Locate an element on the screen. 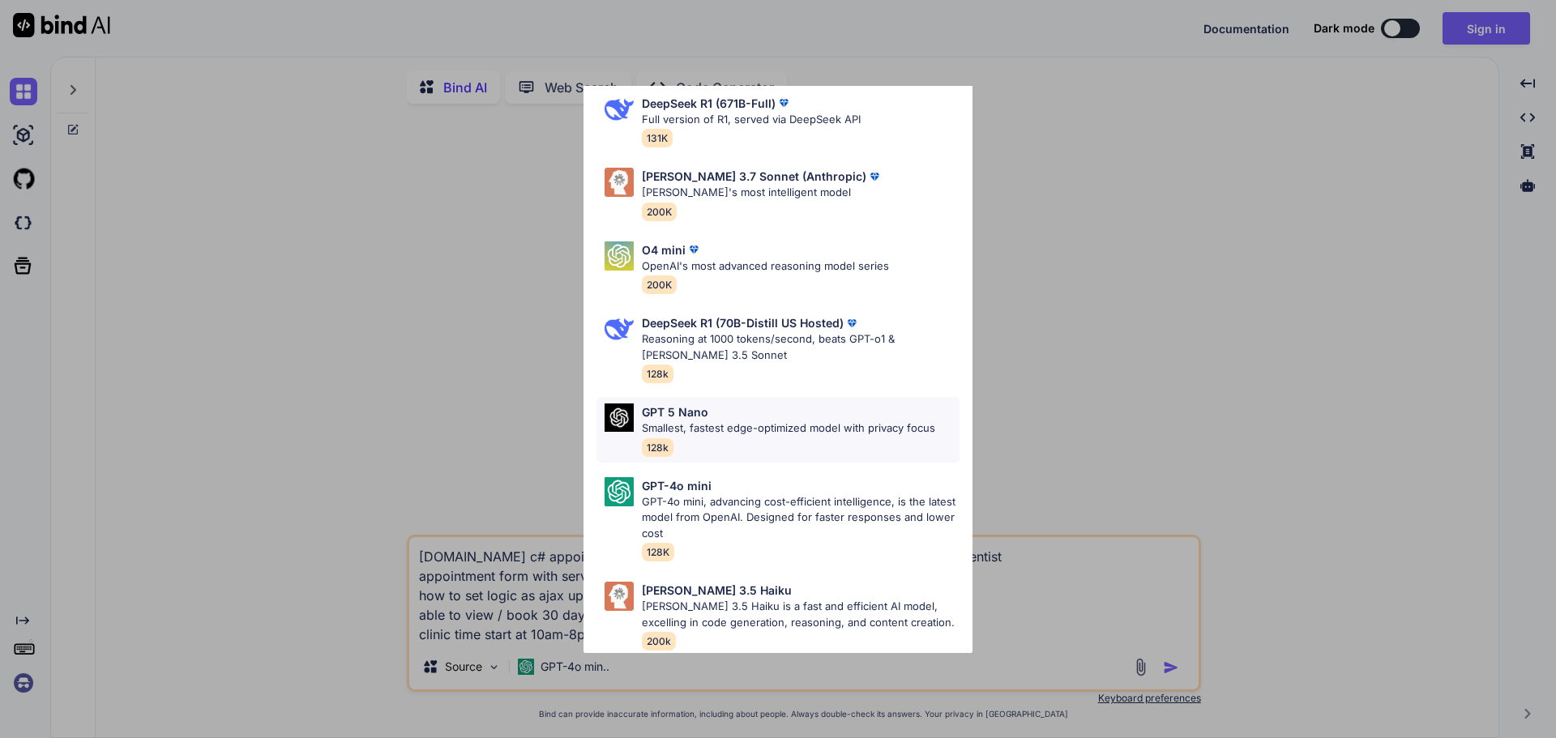 This screenshot has width=1556, height=738. p: DeepSeek R1 (671B-Full) is located at coordinates (708, 103).